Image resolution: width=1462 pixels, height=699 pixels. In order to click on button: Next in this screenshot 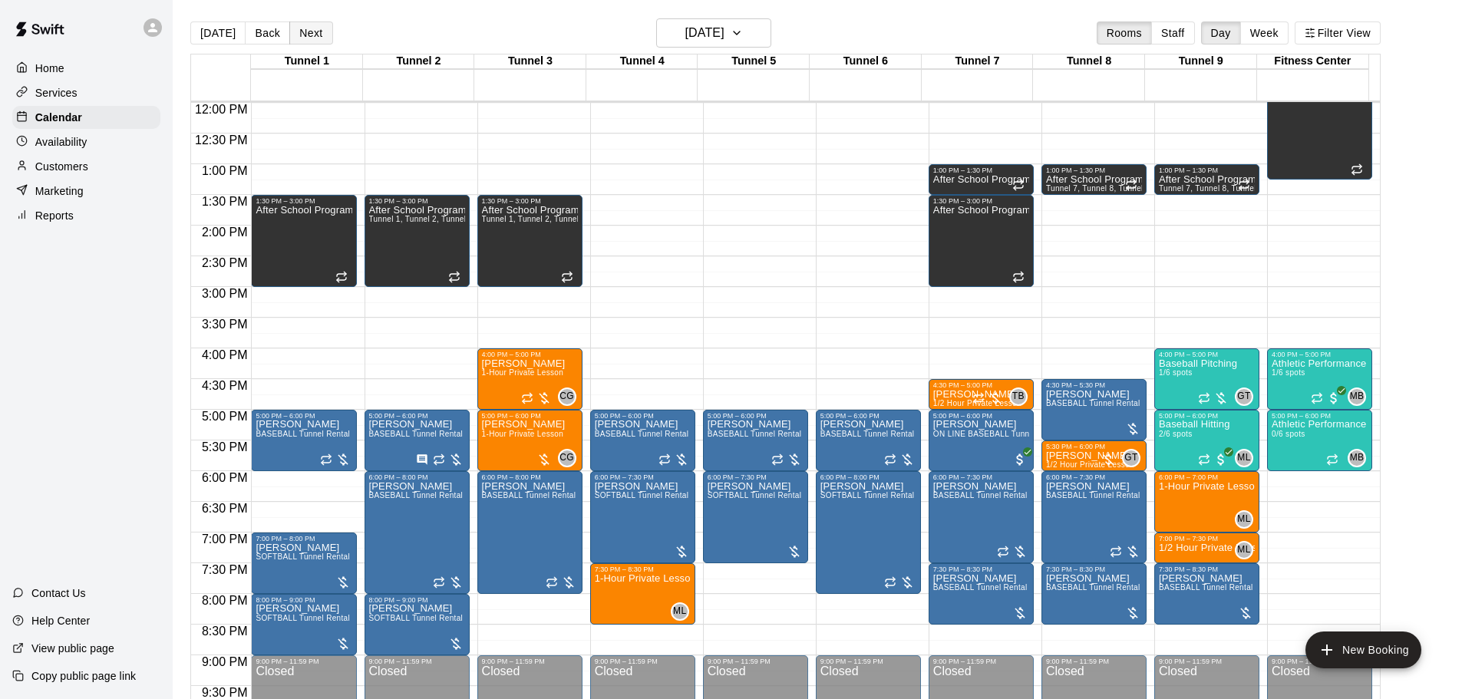, I will do `click(311, 33)`.